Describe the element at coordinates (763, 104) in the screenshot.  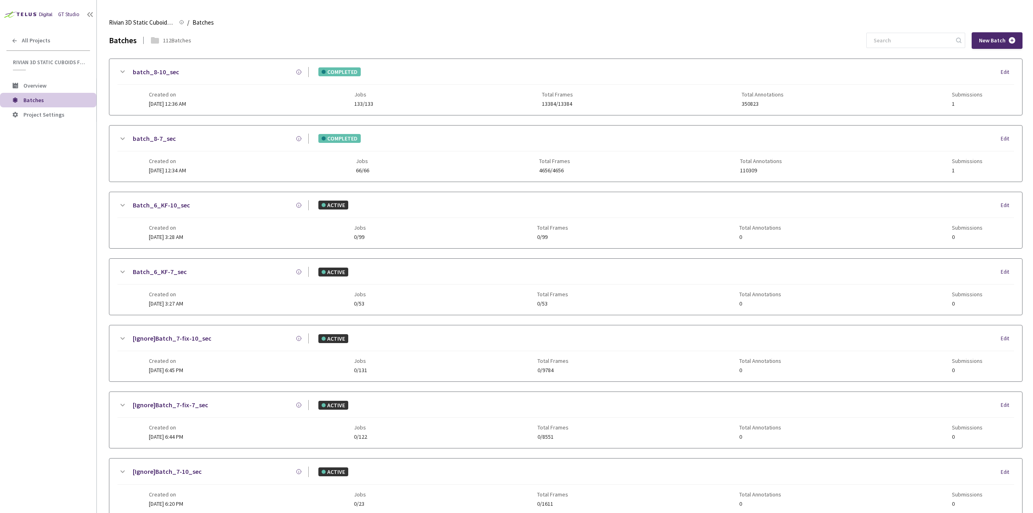
I see `span: 350823` at that location.